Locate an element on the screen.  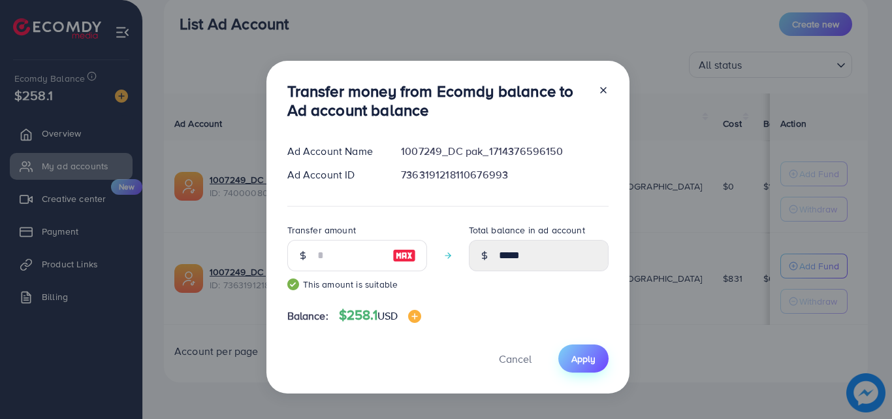
div: 1007249_DC pak_1714376596150 is located at coordinates (504, 151).